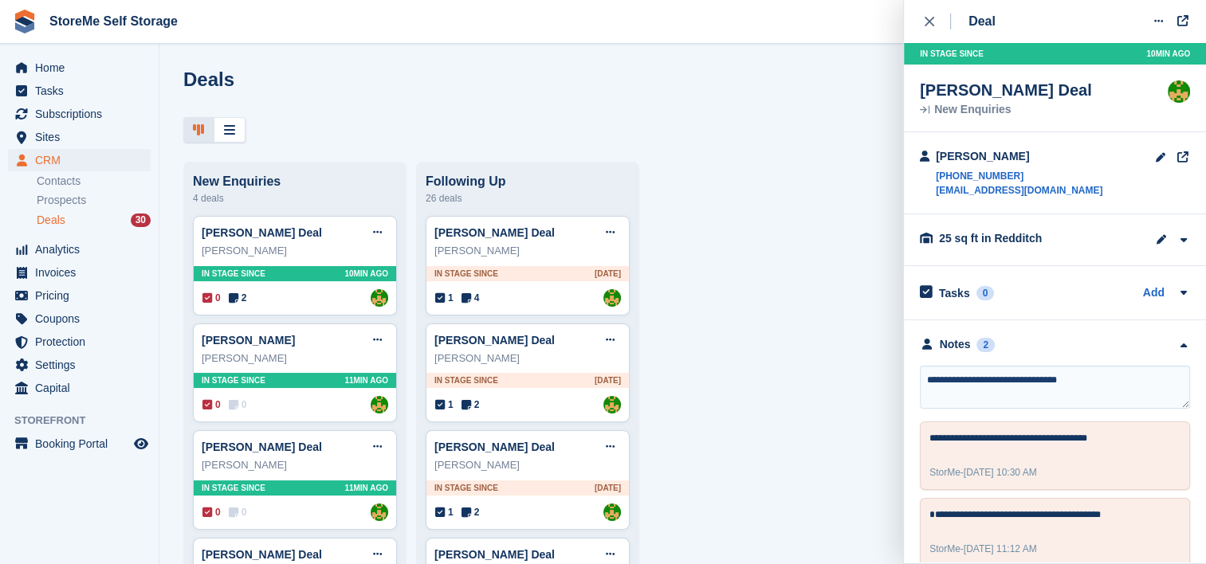  I want to click on span: Prospects, so click(61, 200).